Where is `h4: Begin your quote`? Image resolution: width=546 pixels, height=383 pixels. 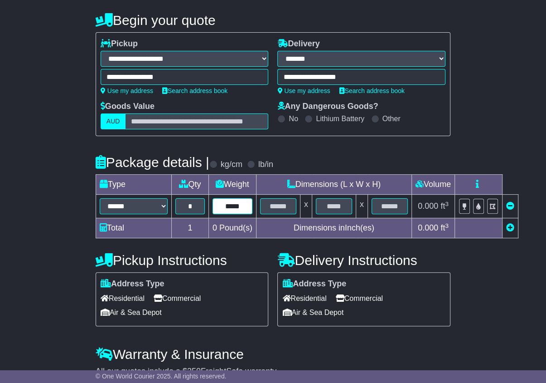 h4: Begin your quote is located at coordinates (273, 20).